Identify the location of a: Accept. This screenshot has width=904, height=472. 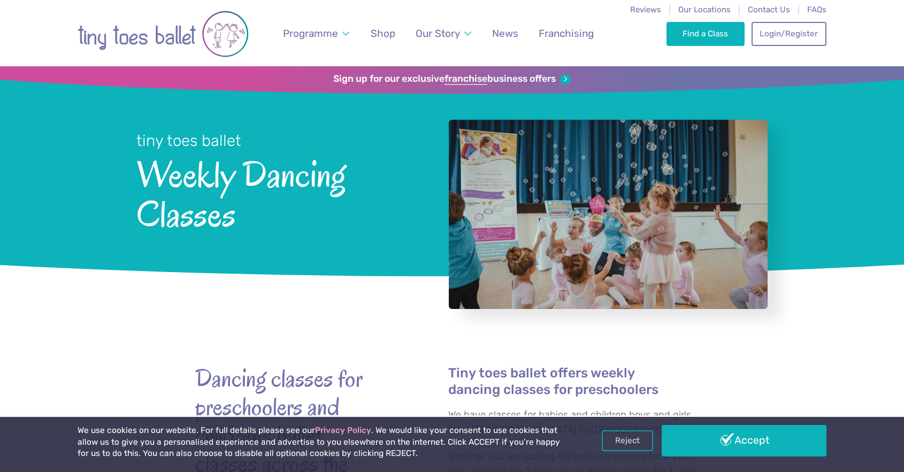
(744, 441).